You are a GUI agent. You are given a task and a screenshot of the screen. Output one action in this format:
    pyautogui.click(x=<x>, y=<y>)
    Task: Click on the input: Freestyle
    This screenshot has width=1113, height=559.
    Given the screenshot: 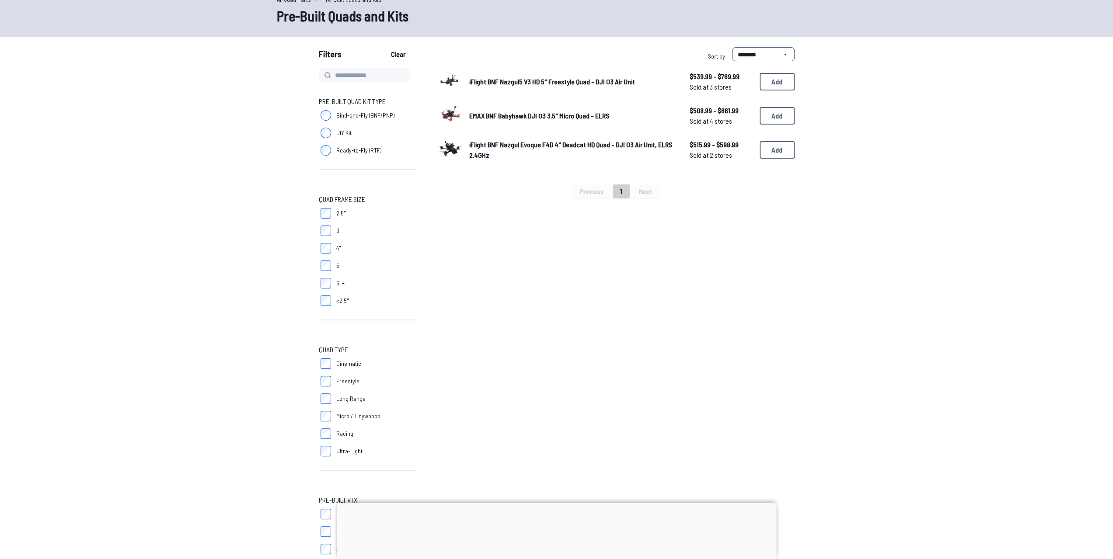 What is the action you would take?
    pyautogui.click(x=326, y=381)
    